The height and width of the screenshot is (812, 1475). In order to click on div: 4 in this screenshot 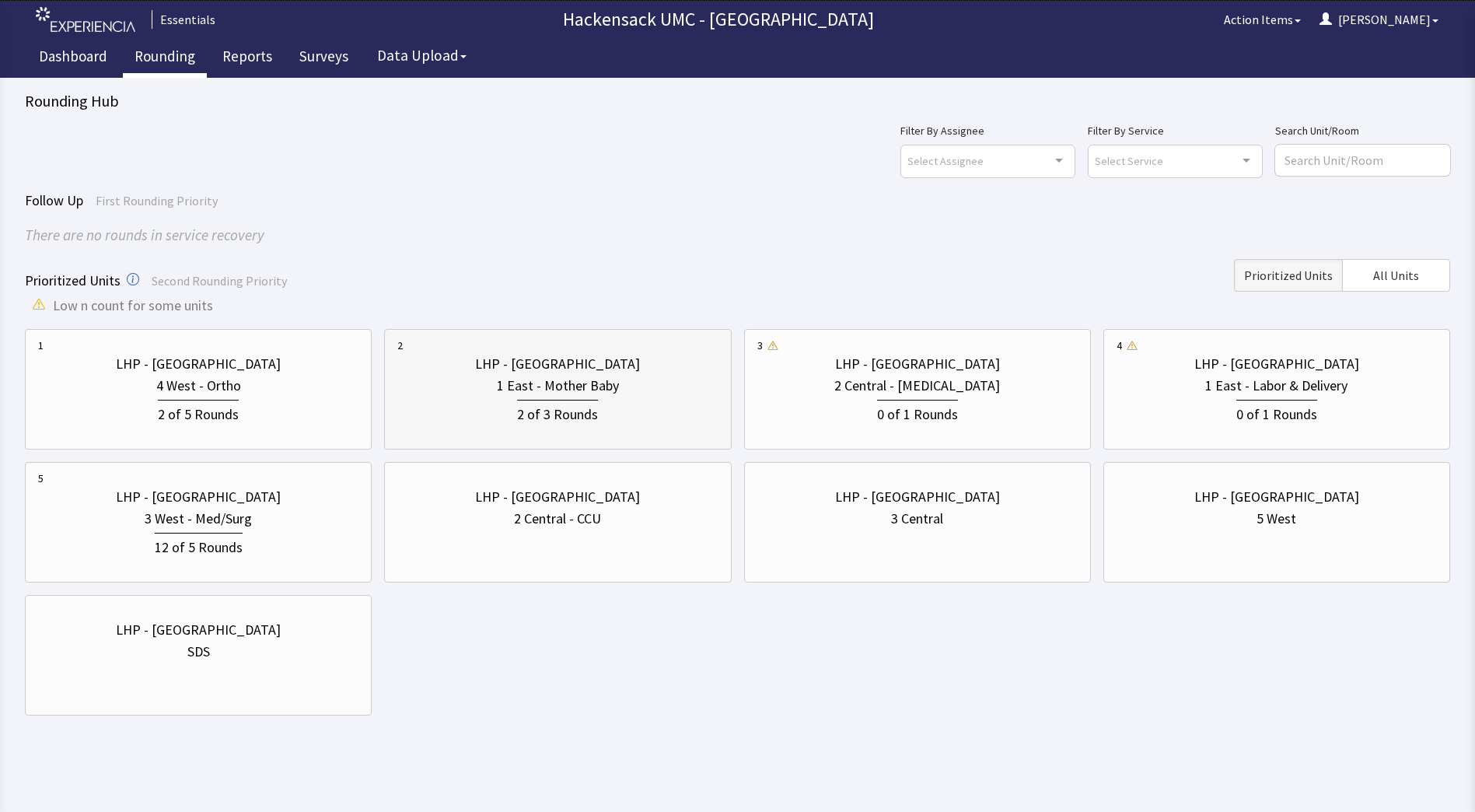, I will do `click(1119, 345)`.